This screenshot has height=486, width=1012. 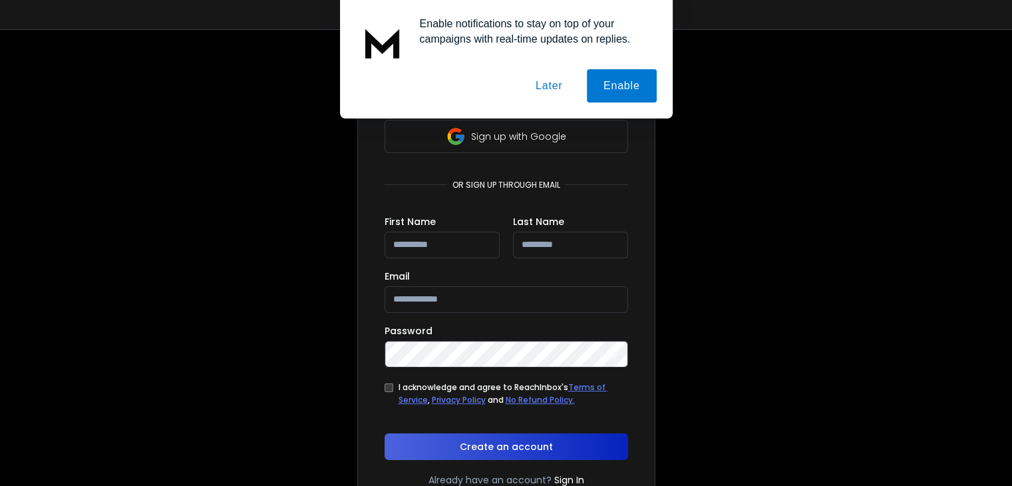 I want to click on span: No Refund Policy., so click(x=540, y=399).